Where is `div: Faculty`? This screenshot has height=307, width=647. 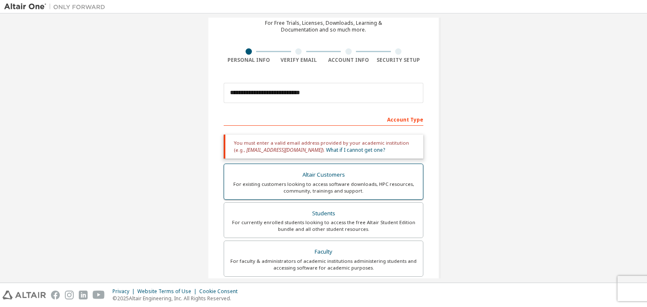
div: Faculty is located at coordinates (323, 252).